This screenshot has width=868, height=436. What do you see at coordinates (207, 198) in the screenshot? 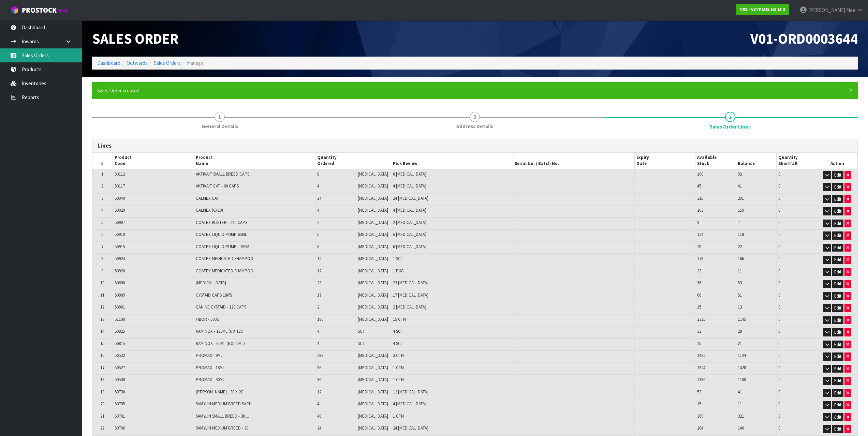
I see `span: CALMEX CAT` at bounding box center [207, 198].